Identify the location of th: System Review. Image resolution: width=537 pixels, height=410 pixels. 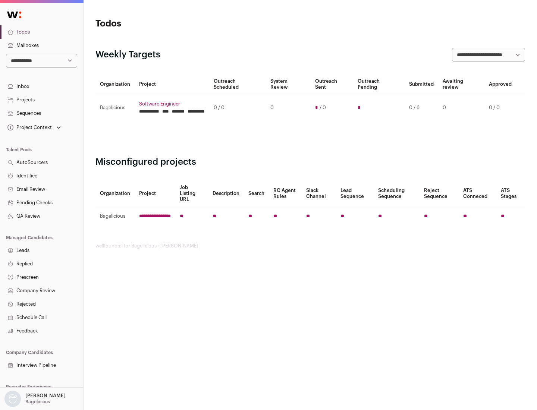
(288, 84).